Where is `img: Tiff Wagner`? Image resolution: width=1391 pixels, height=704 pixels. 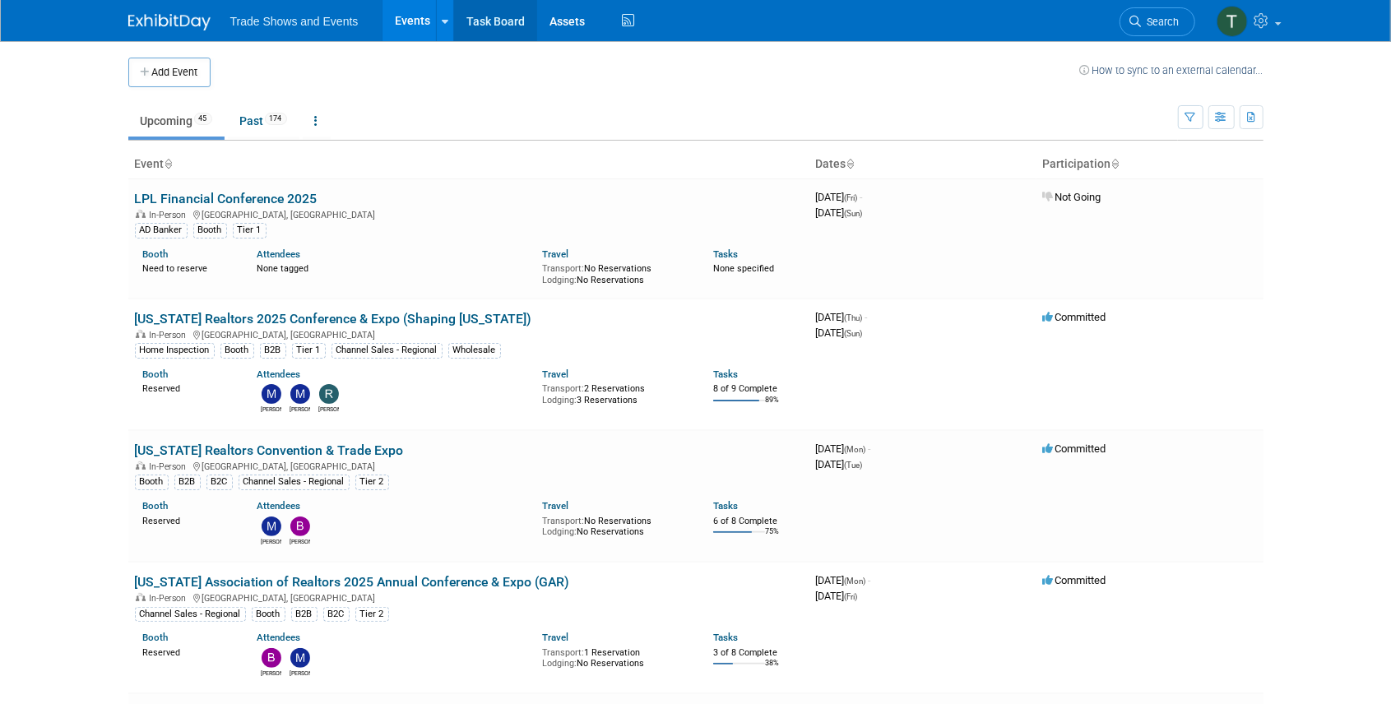 img: Tiff Wagner is located at coordinates (1233, 21).